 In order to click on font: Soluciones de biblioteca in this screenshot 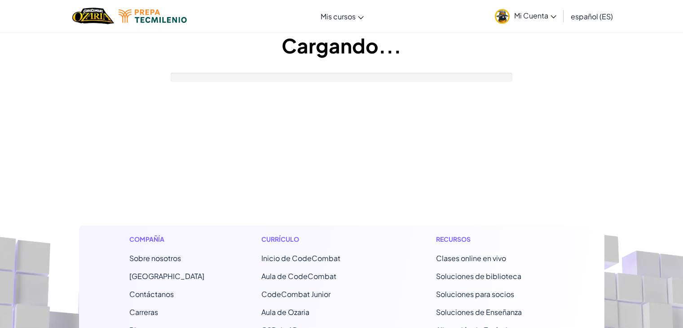, I will do `click(479, 276)`.